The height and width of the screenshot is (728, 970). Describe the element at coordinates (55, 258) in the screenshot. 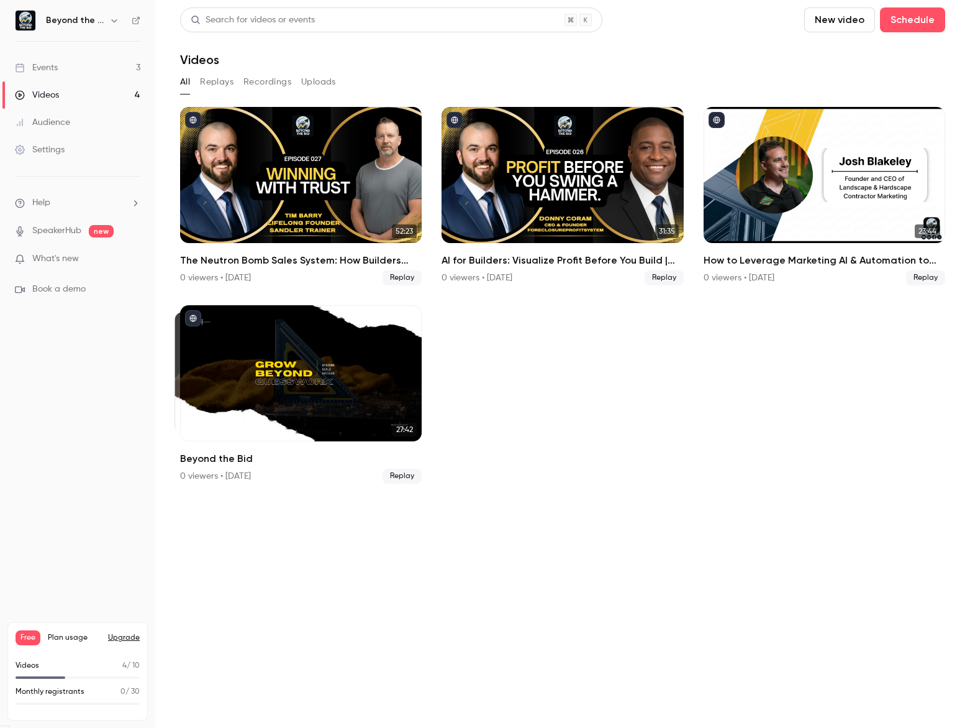

I see `span: What's new` at that location.